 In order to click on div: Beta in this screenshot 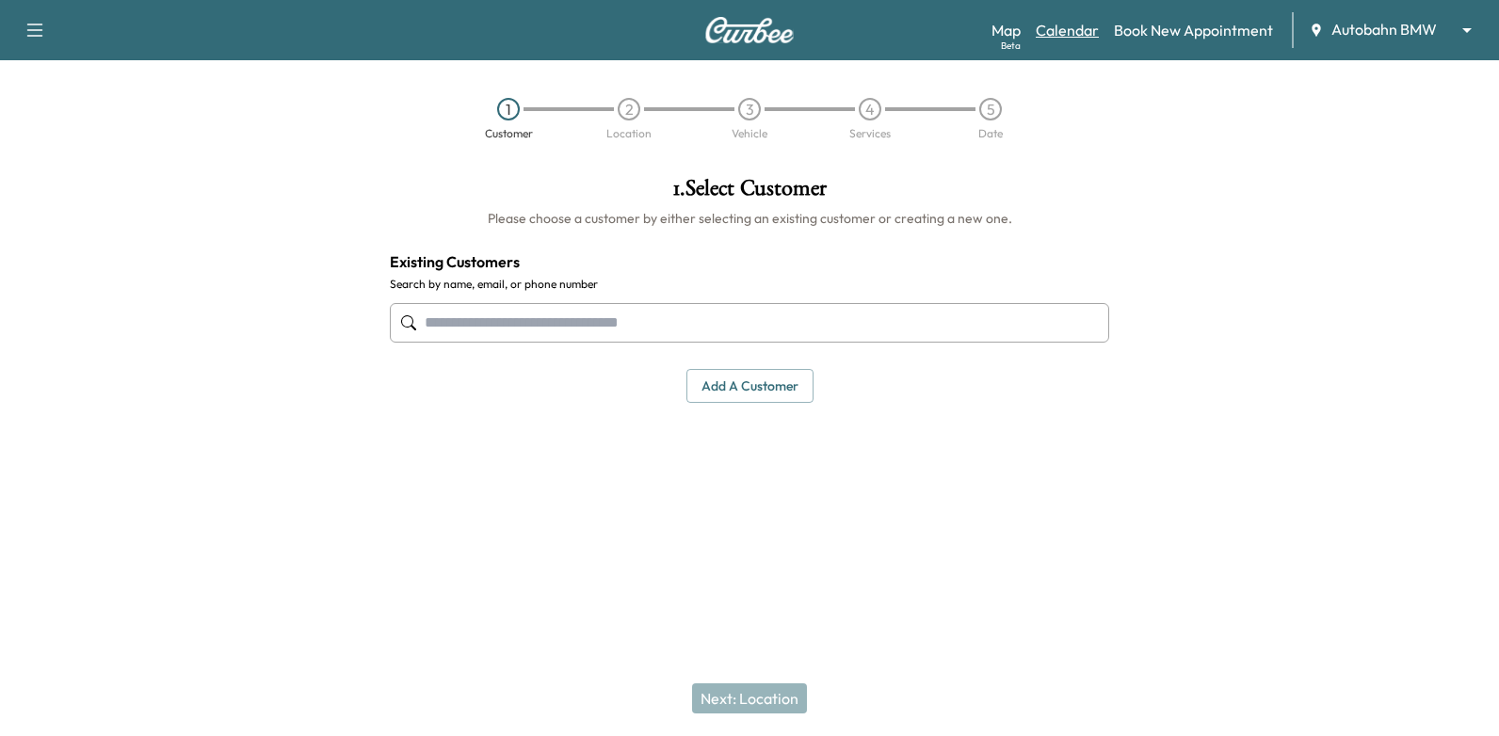, I will do `click(1010, 45)`.